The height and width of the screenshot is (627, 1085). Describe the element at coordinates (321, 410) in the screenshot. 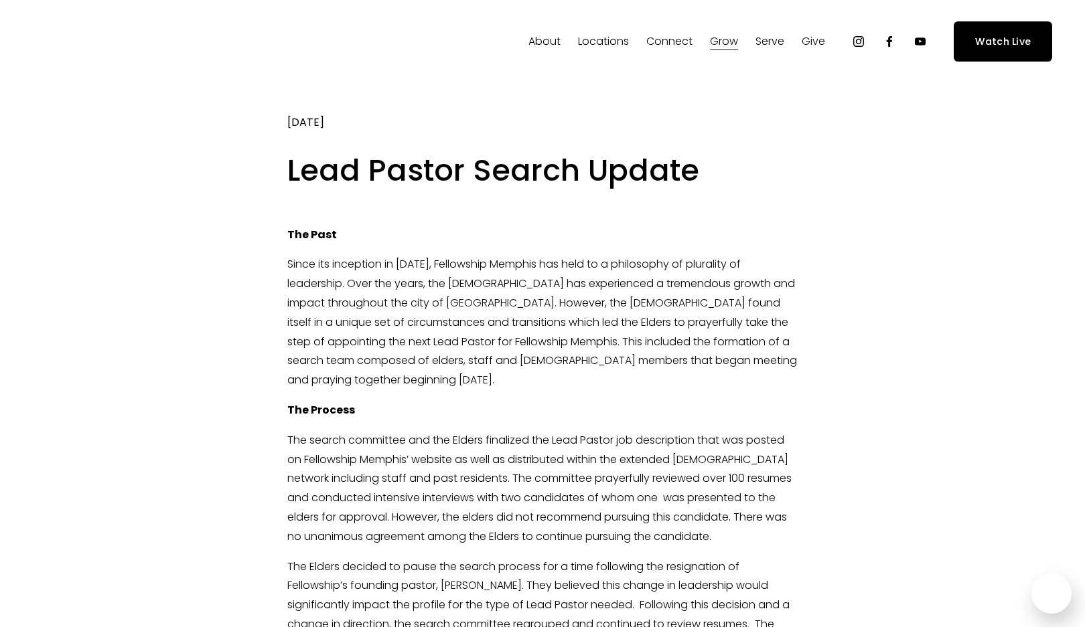

I see `strong: The Process` at that location.